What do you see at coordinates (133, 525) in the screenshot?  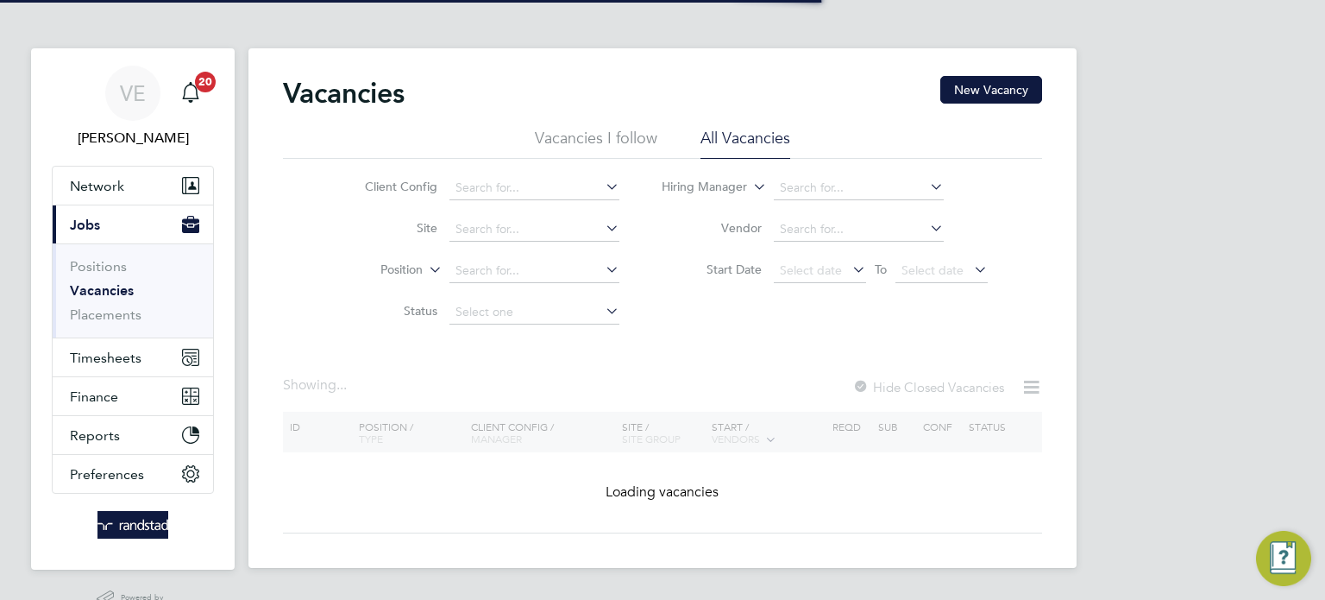 I see `img: randstad-logo-retina.png` at bounding box center [133, 525].